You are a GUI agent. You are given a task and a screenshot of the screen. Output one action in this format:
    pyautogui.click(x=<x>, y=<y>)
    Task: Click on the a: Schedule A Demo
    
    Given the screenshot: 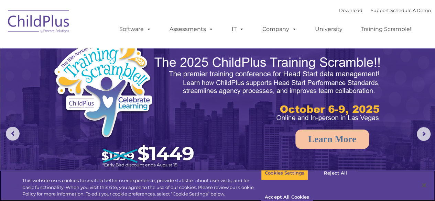 What is the action you would take?
    pyautogui.click(x=411, y=10)
    